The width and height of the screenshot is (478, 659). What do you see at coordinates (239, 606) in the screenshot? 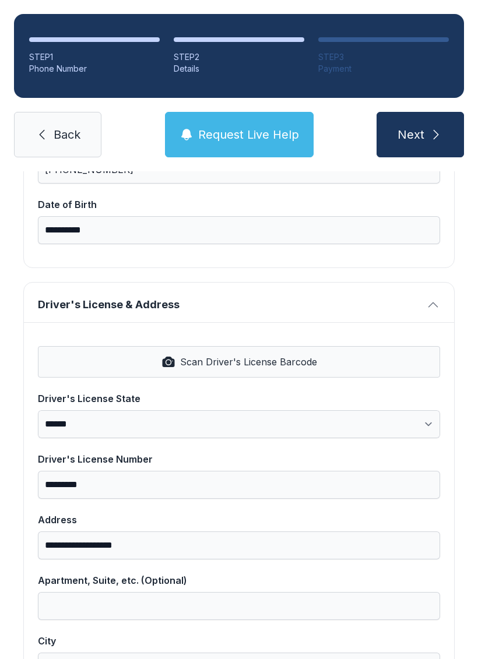
I see `input: Apartment, Suite, etc. (Optional)` at bounding box center [239, 606].